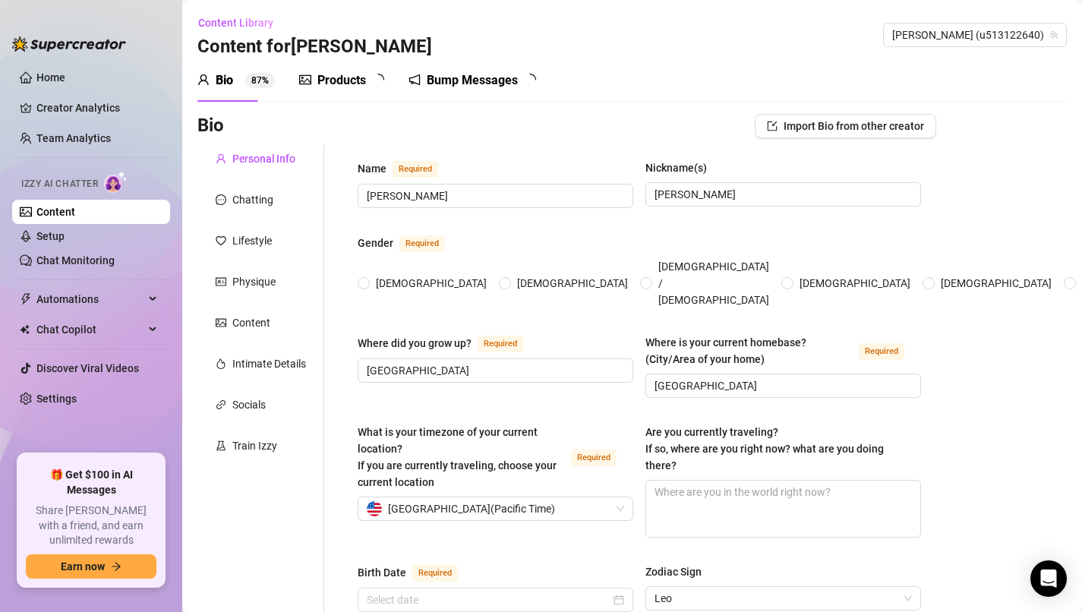 This screenshot has height=612, width=1082. What do you see at coordinates (116, 567) in the screenshot?
I see `span: arrow-right` at bounding box center [116, 567].